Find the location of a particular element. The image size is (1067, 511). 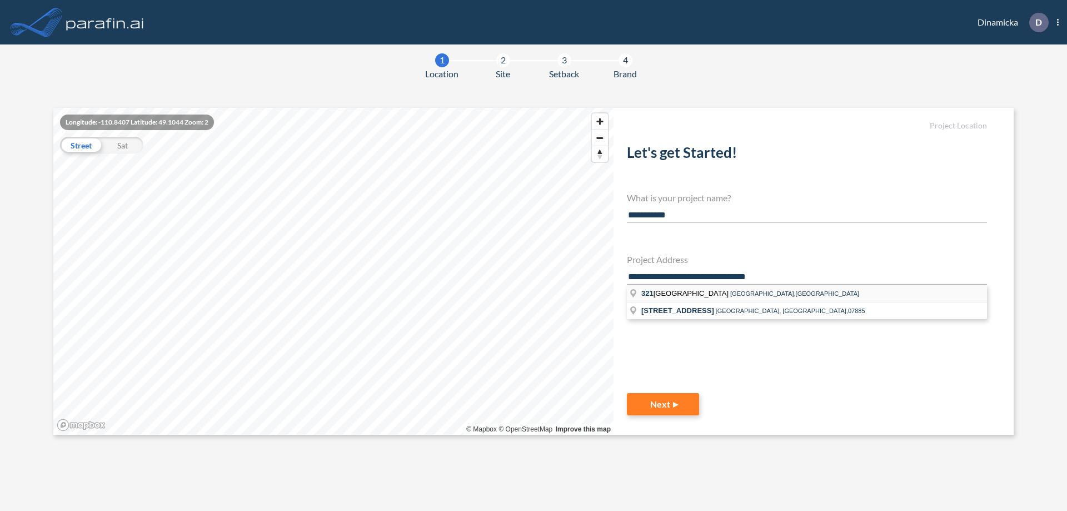

button: Zoom in is located at coordinates (600, 121).